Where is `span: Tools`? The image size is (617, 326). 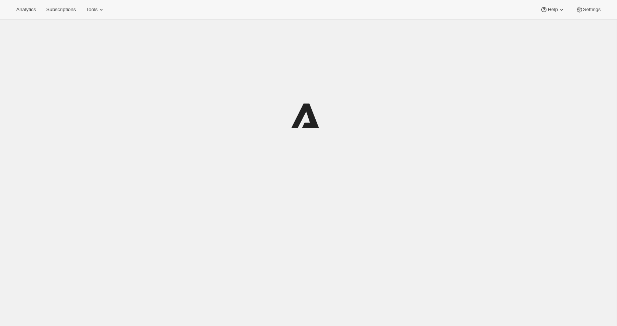 span: Tools is located at coordinates (92, 10).